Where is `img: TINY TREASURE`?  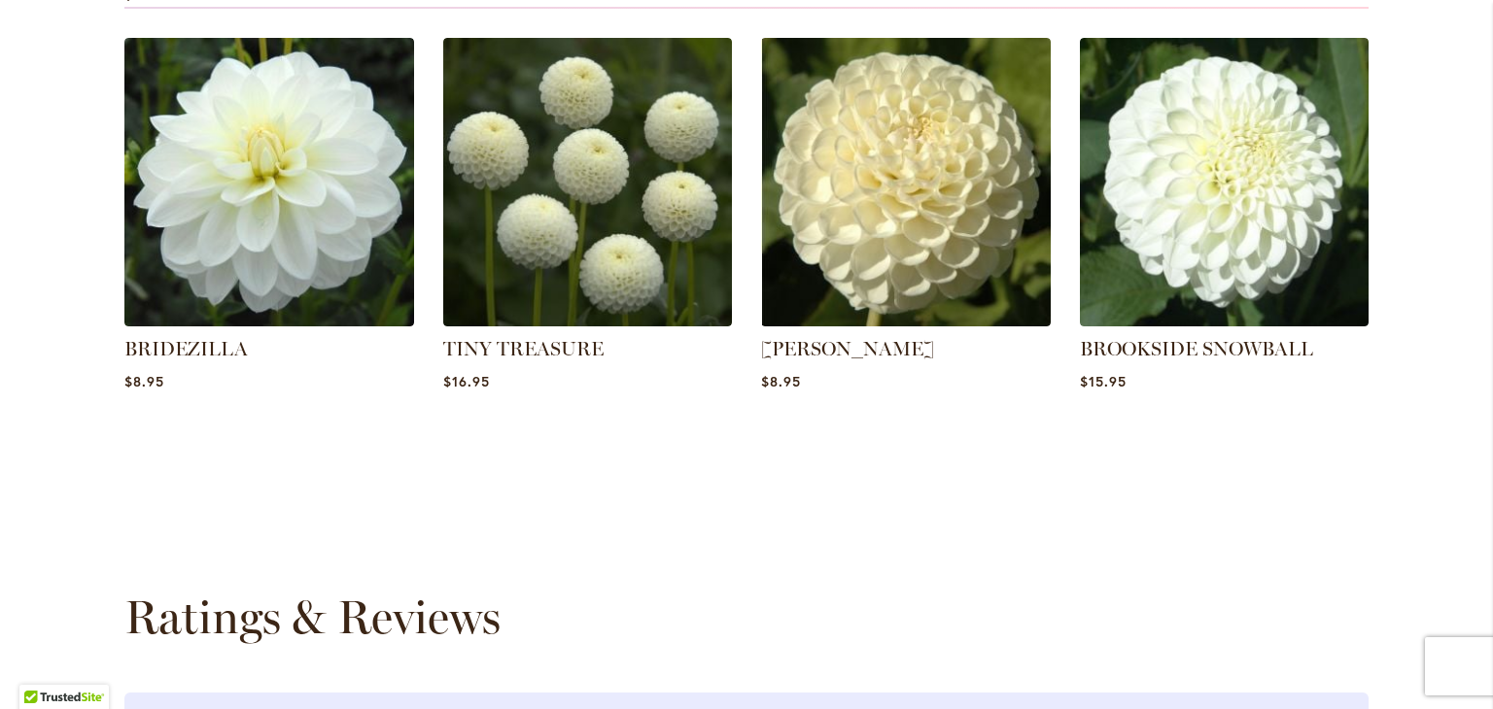
img: TINY TREASURE is located at coordinates (588, 183).